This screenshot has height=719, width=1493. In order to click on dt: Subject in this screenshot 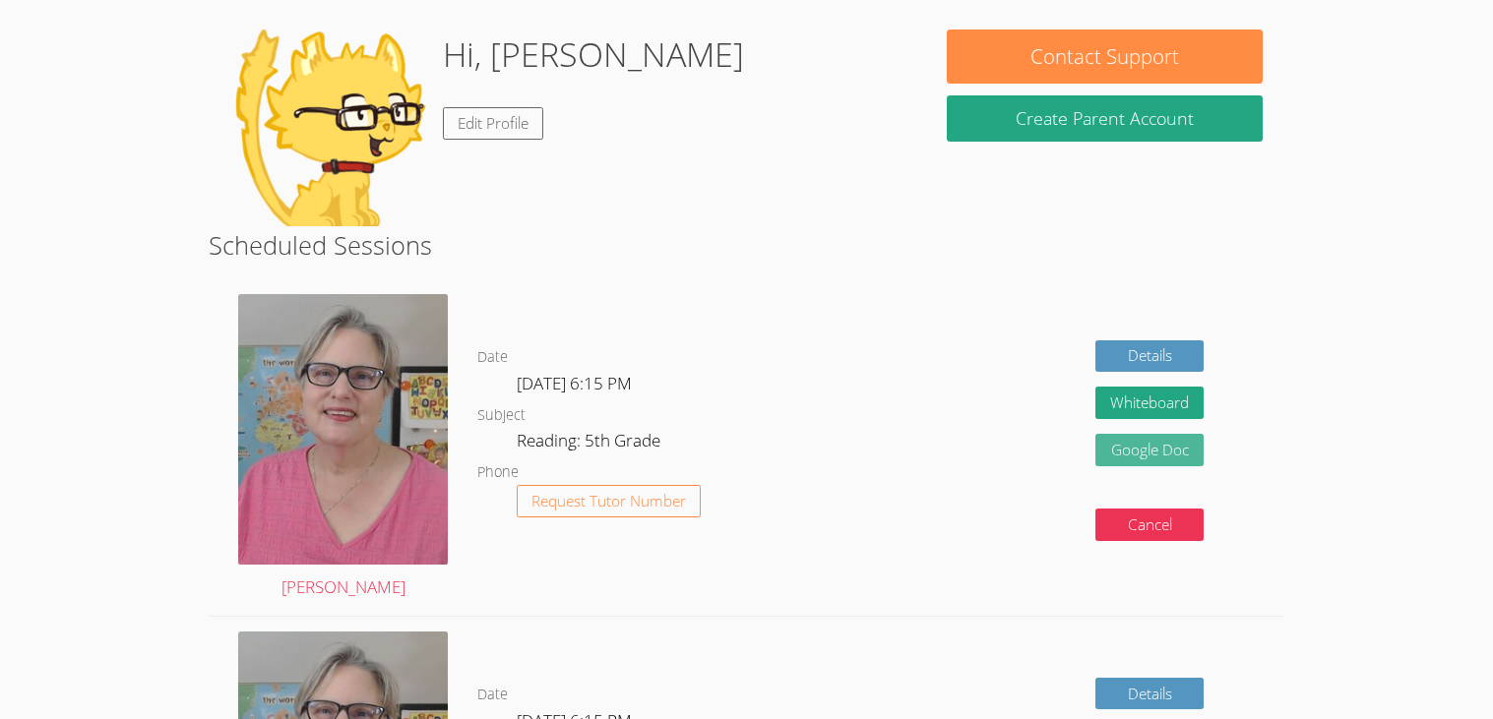, I will do `click(501, 415)`.